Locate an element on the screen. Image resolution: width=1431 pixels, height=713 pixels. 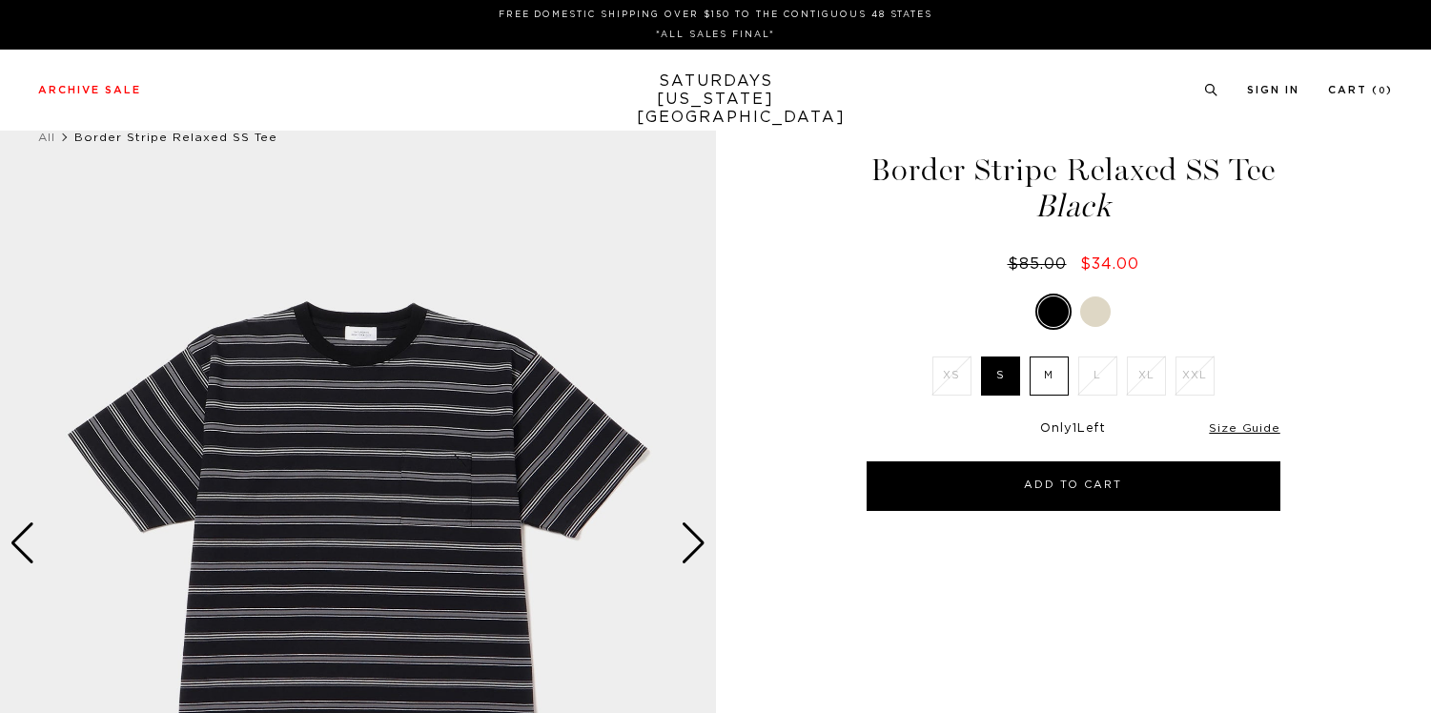
a: All is located at coordinates (47, 137).